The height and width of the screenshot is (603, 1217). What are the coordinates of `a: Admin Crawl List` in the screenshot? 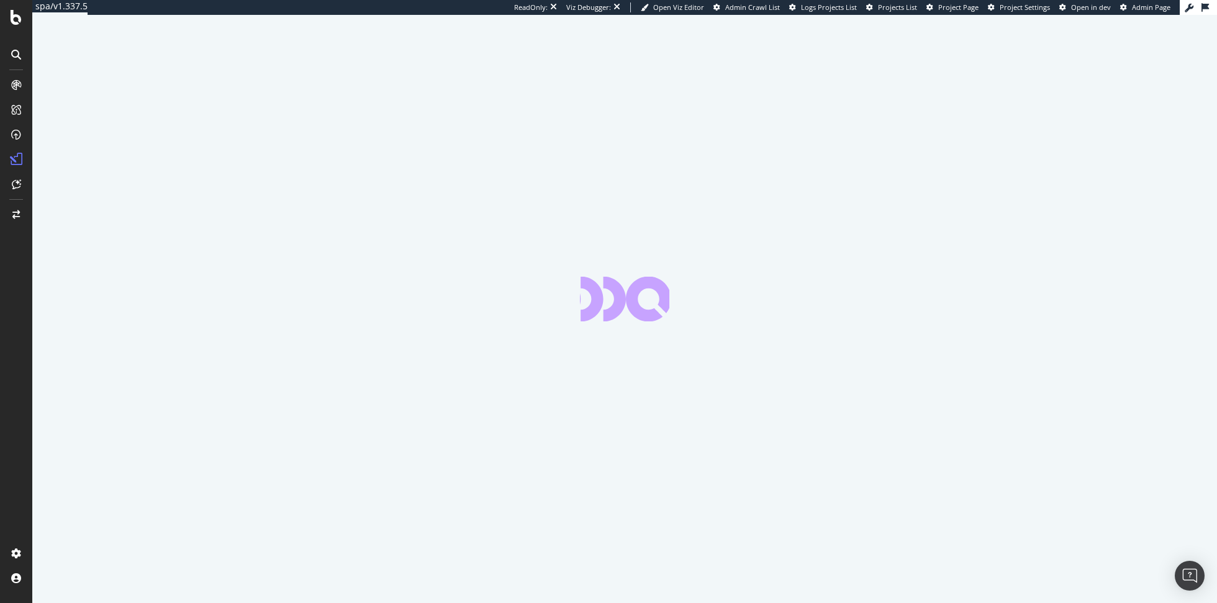 It's located at (746, 7).